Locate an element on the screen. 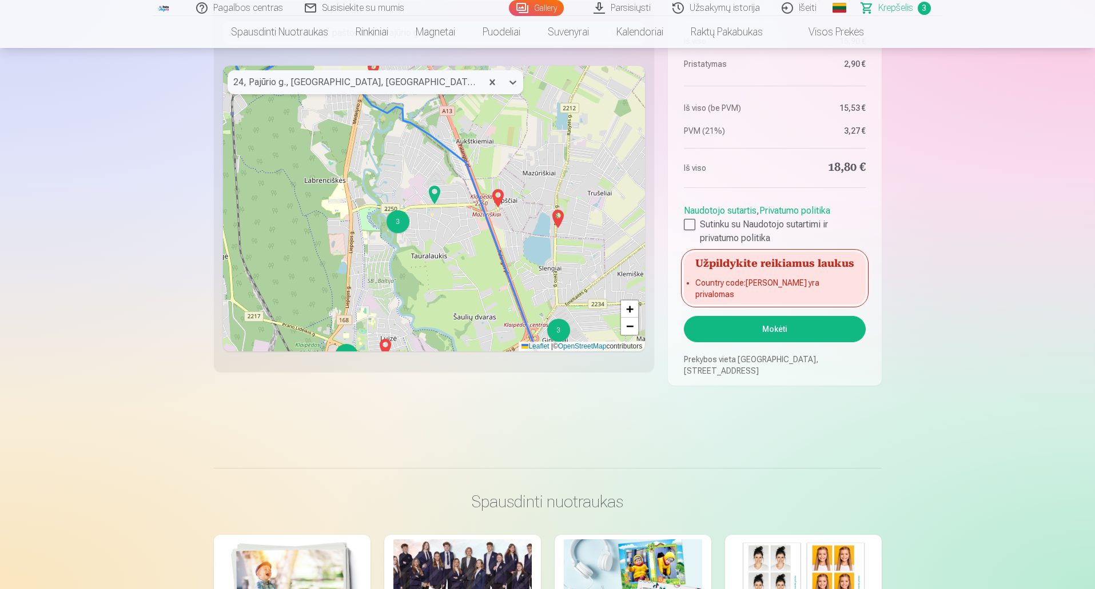 Image resolution: width=1095 pixels, height=589 pixels. a: Raktų pakabukas is located at coordinates (727, 32).